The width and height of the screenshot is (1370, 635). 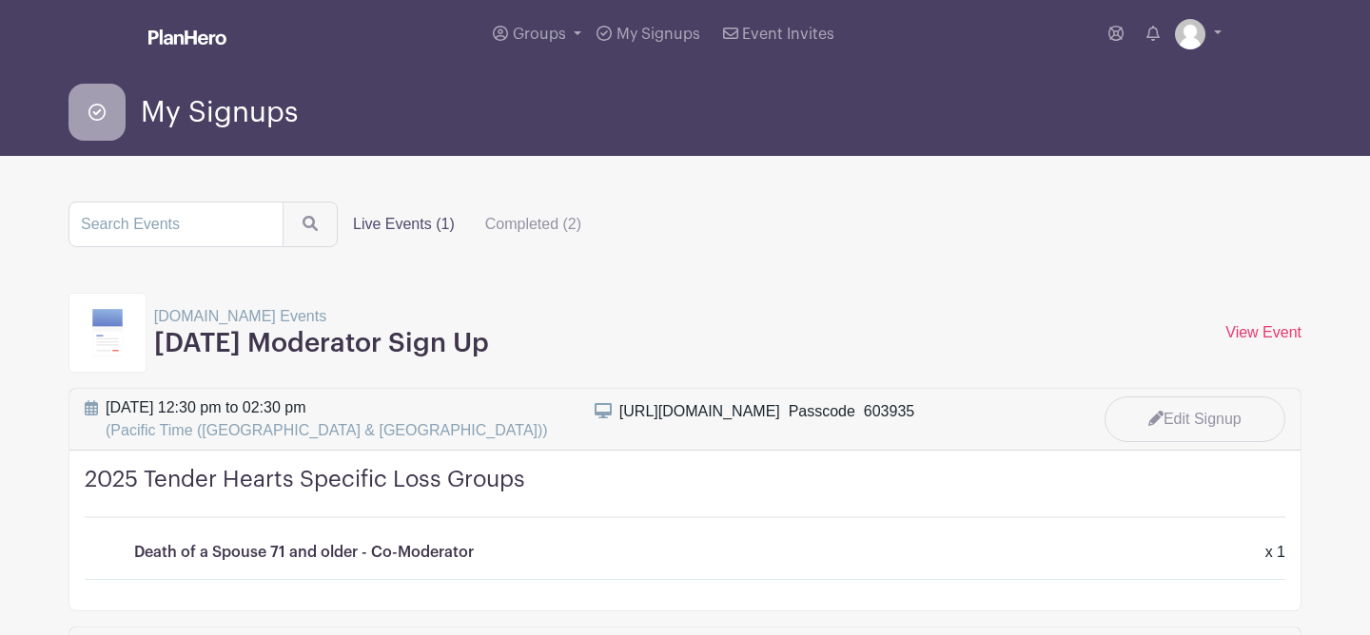 What do you see at coordinates (685, 492) in the screenshot?
I see `h4: 2025 Tender Hearts Specific Loss Groups` at bounding box center [685, 492].